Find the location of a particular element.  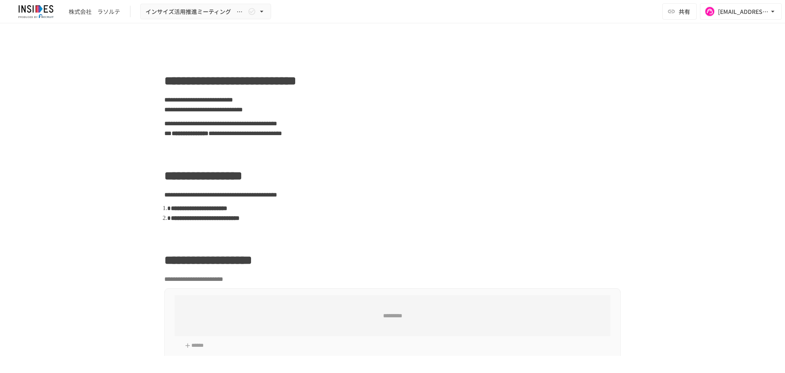

span: インサイズ活用推進ミーティング ～1回目～ is located at coordinates (196, 11).